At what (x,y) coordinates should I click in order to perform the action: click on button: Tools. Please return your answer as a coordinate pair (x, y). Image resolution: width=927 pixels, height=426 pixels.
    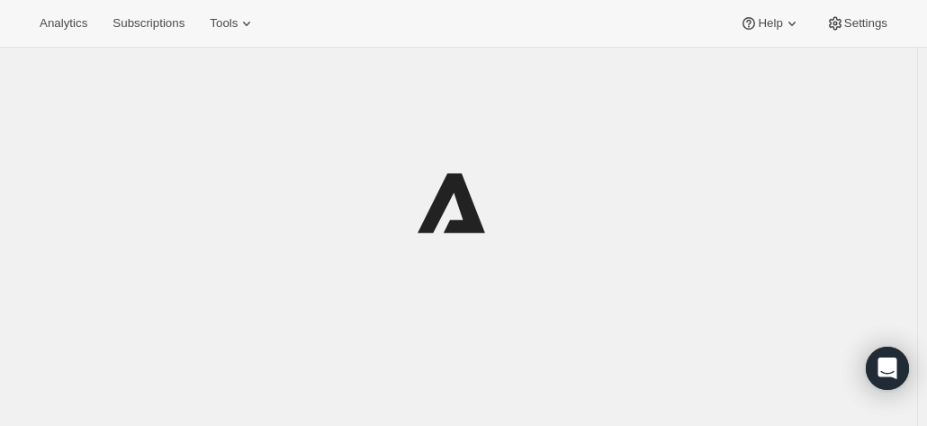
    Looking at the image, I should click on (232, 23).